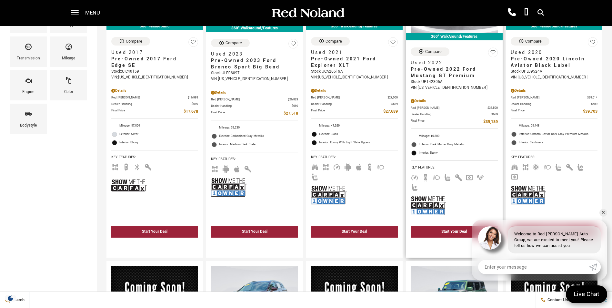 The image size is (612, 308). Describe the element at coordinates (557, 300) in the screenshot. I see `span: Contact Us` at that location.